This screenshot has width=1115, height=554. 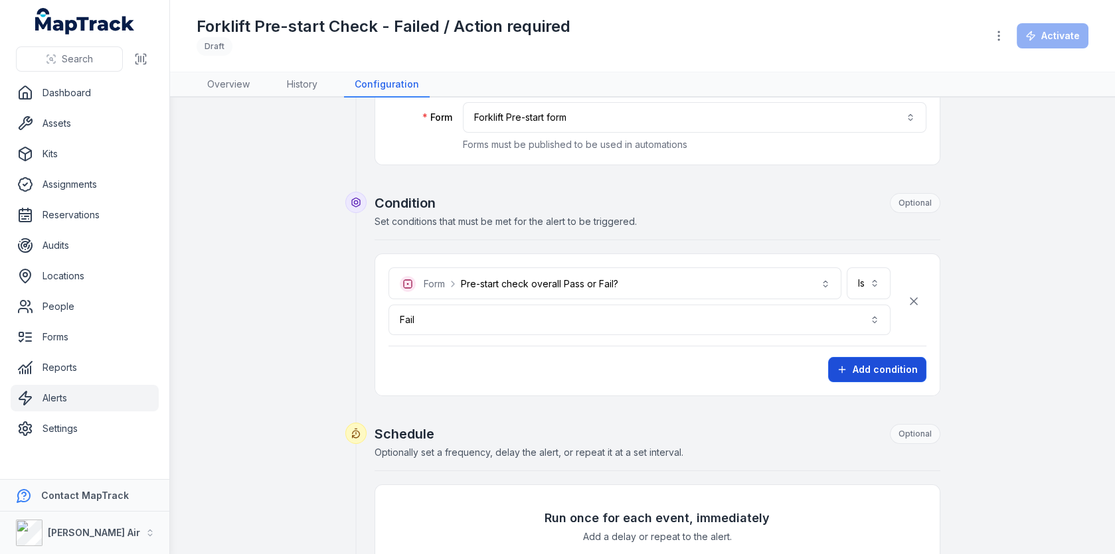 I want to click on a: Kits, so click(x=84, y=154).